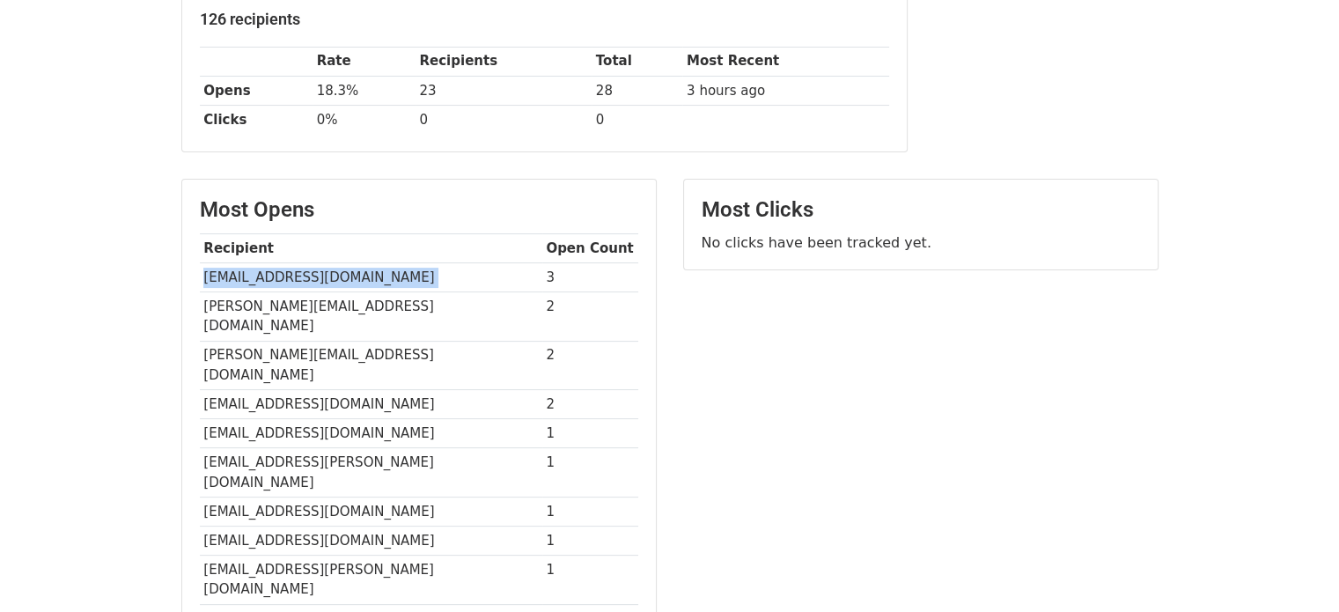 The height and width of the screenshot is (612, 1339). What do you see at coordinates (256, 119) in the screenshot?
I see `th: Clicks` at bounding box center [256, 119].